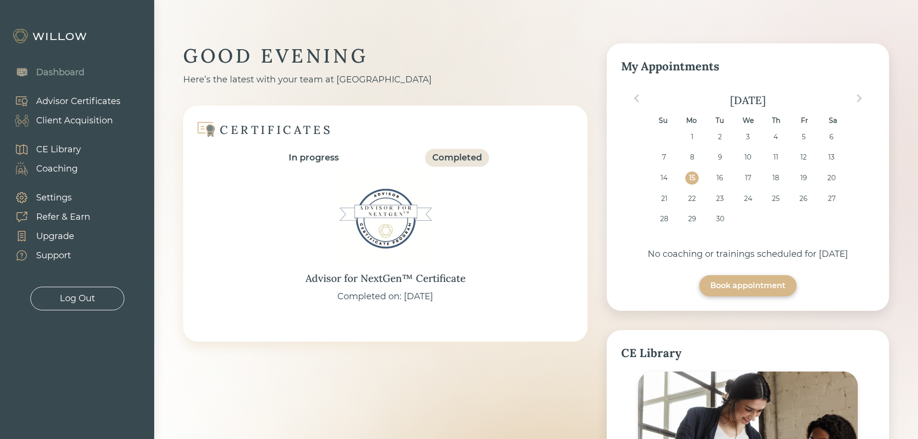  What do you see at coordinates (386, 279) in the screenshot?
I see `div: Advisor for NextGen™ Certificate` at bounding box center [386, 279].